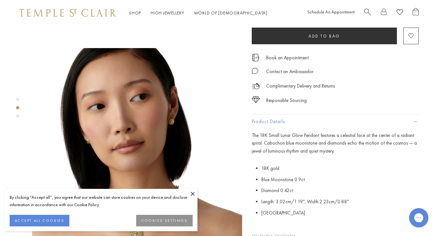 The width and height of the screenshot is (438, 236). What do you see at coordinates (367, 13) in the screenshot?
I see `a: Search` at bounding box center [367, 13].